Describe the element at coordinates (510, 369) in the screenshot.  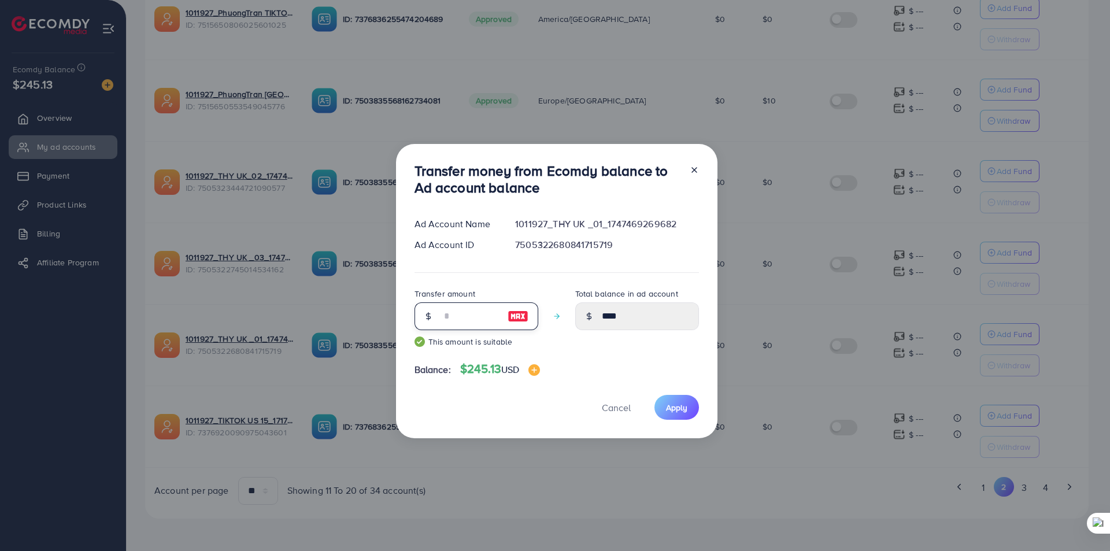
I see `span: USD` at that location.